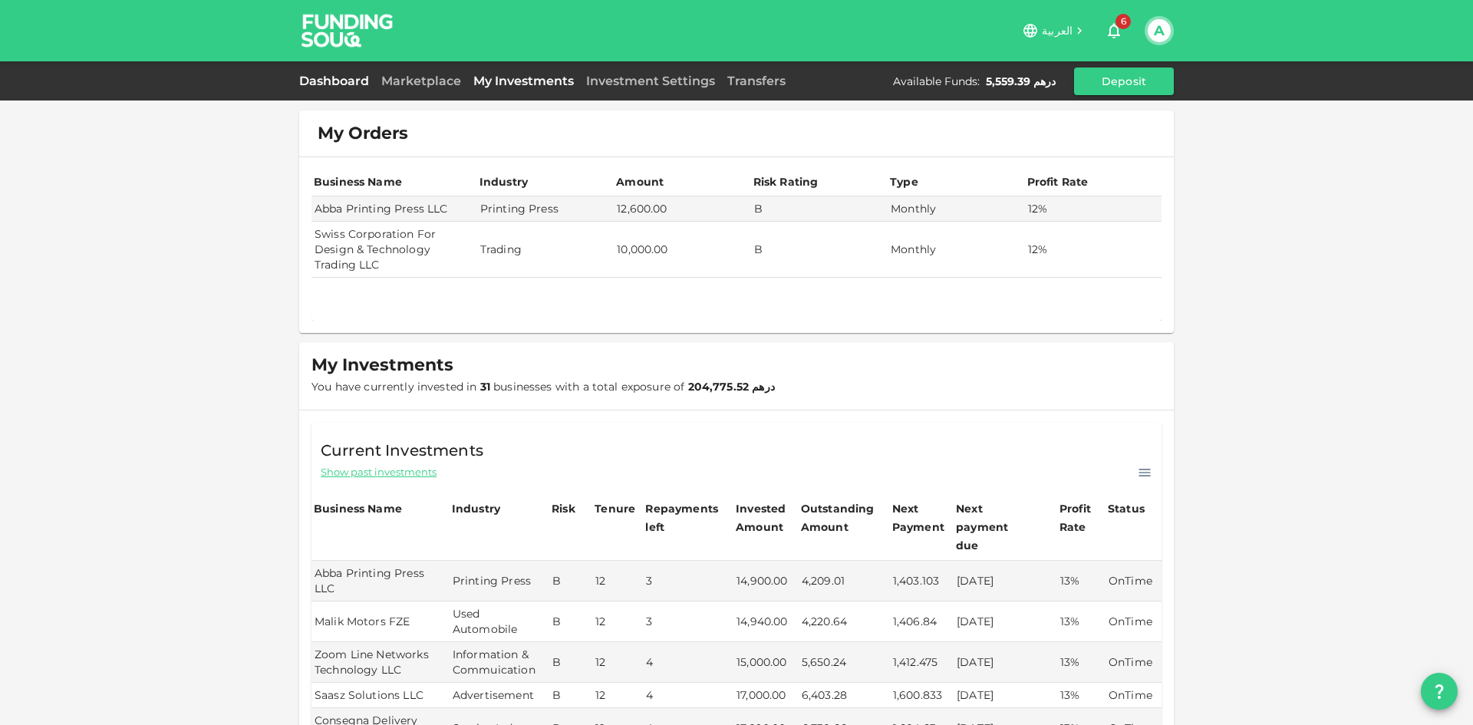 The width and height of the screenshot is (1473, 725). Describe the element at coordinates (499, 662) in the screenshot. I see `td: Information & Commuication` at that location.